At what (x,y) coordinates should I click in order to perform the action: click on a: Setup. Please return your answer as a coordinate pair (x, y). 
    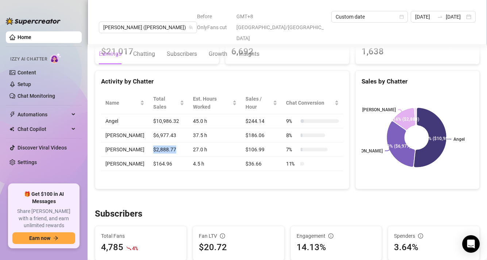
    Looking at the image, I should click on (24, 84).